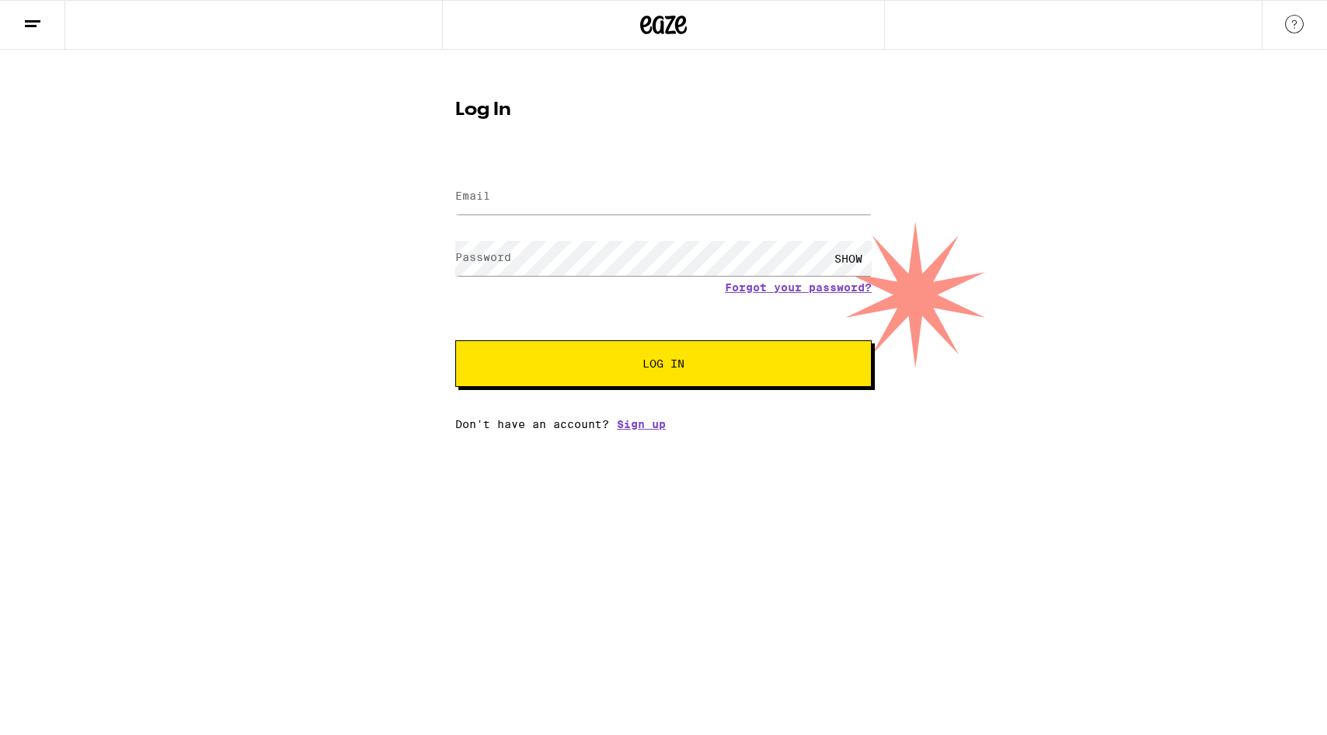  Describe the element at coordinates (798, 287) in the screenshot. I see `a: Forgot your password?` at that location.